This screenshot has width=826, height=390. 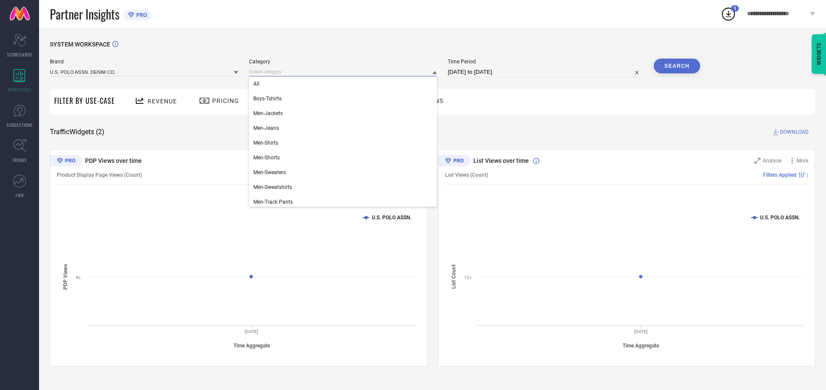 What do you see at coordinates (113, 161) in the screenshot?
I see `span: PDP Views over time` at bounding box center [113, 161].